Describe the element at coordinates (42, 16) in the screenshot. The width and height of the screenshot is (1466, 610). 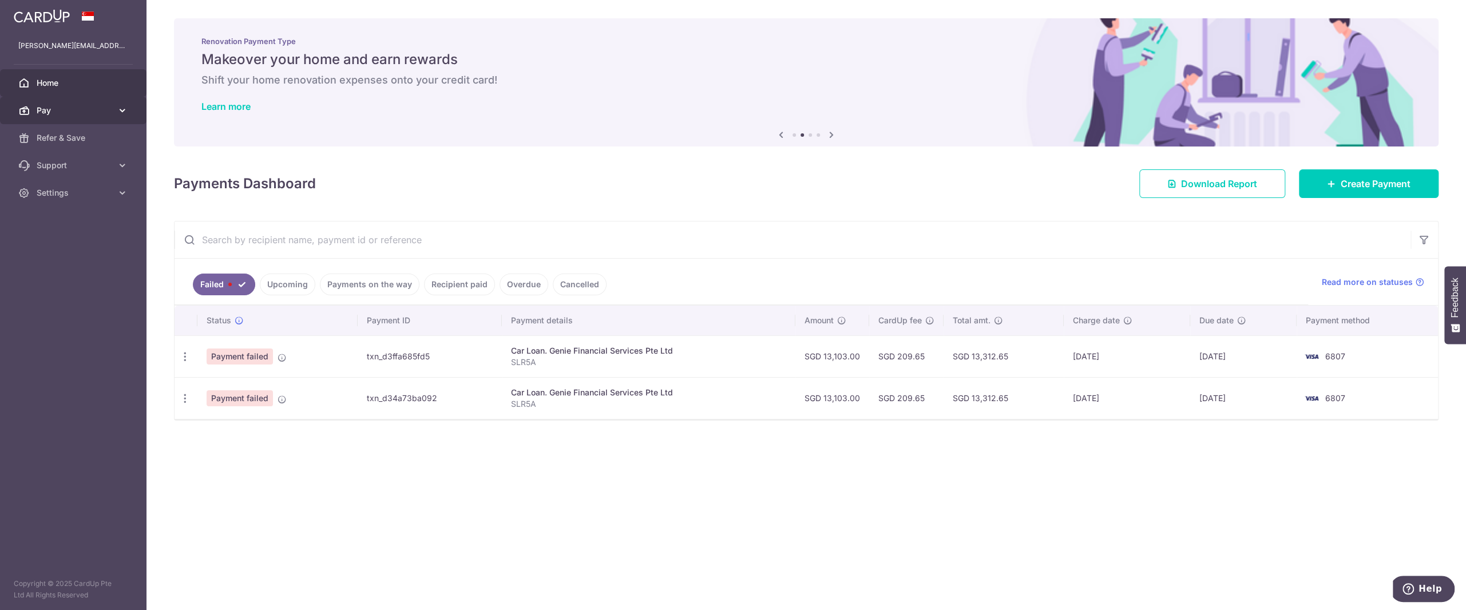
I see `img: CardUp` at that location.